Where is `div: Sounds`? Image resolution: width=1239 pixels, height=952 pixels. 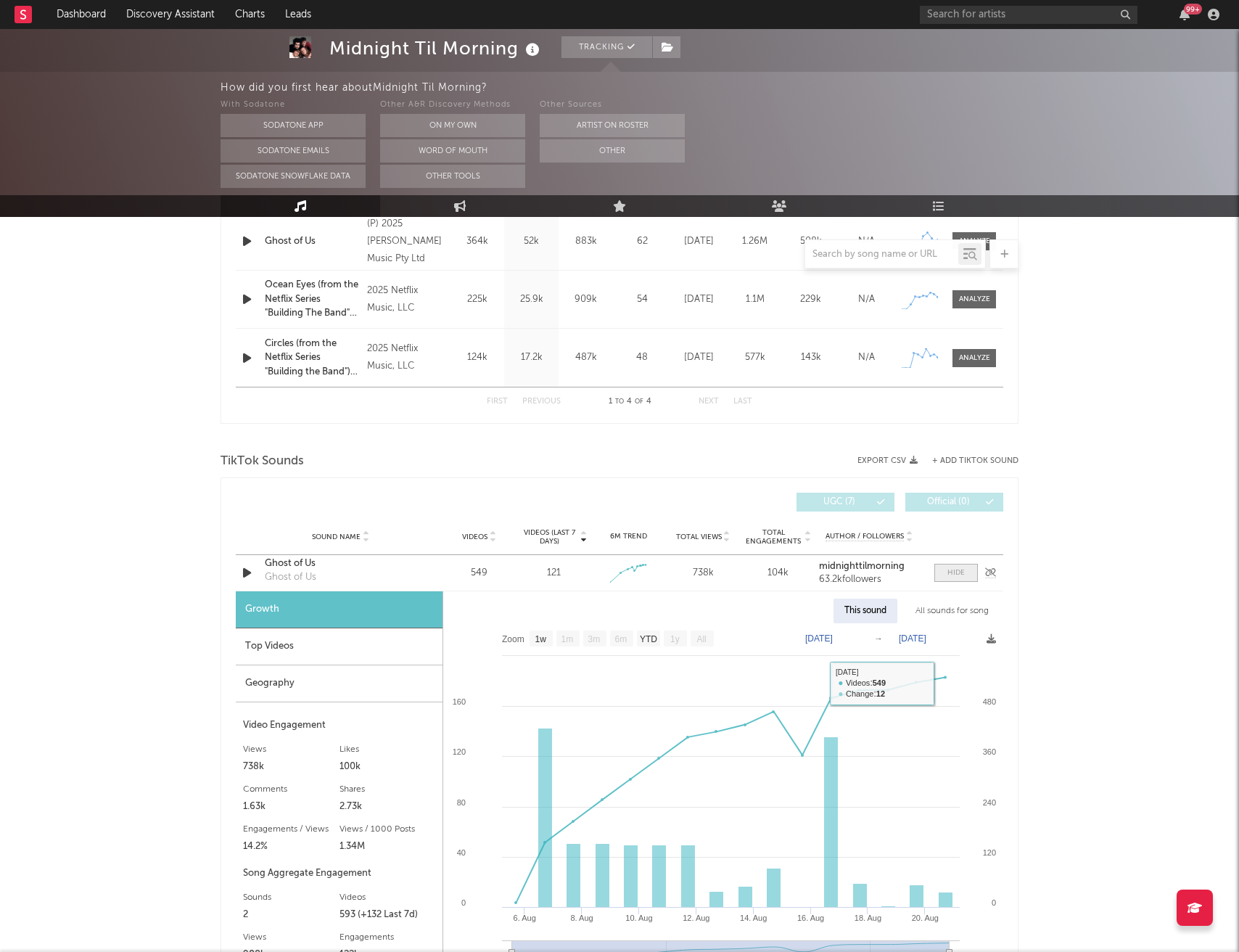
div: Sounds is located at coordinates (291, 898).